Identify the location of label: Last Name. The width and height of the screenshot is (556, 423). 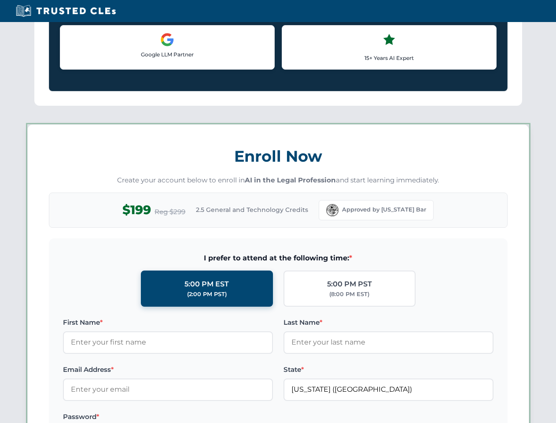
(388, 322).